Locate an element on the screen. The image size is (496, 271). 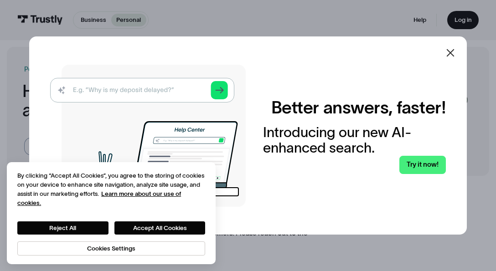
div: Privacy is located at coordinates (111, 213).